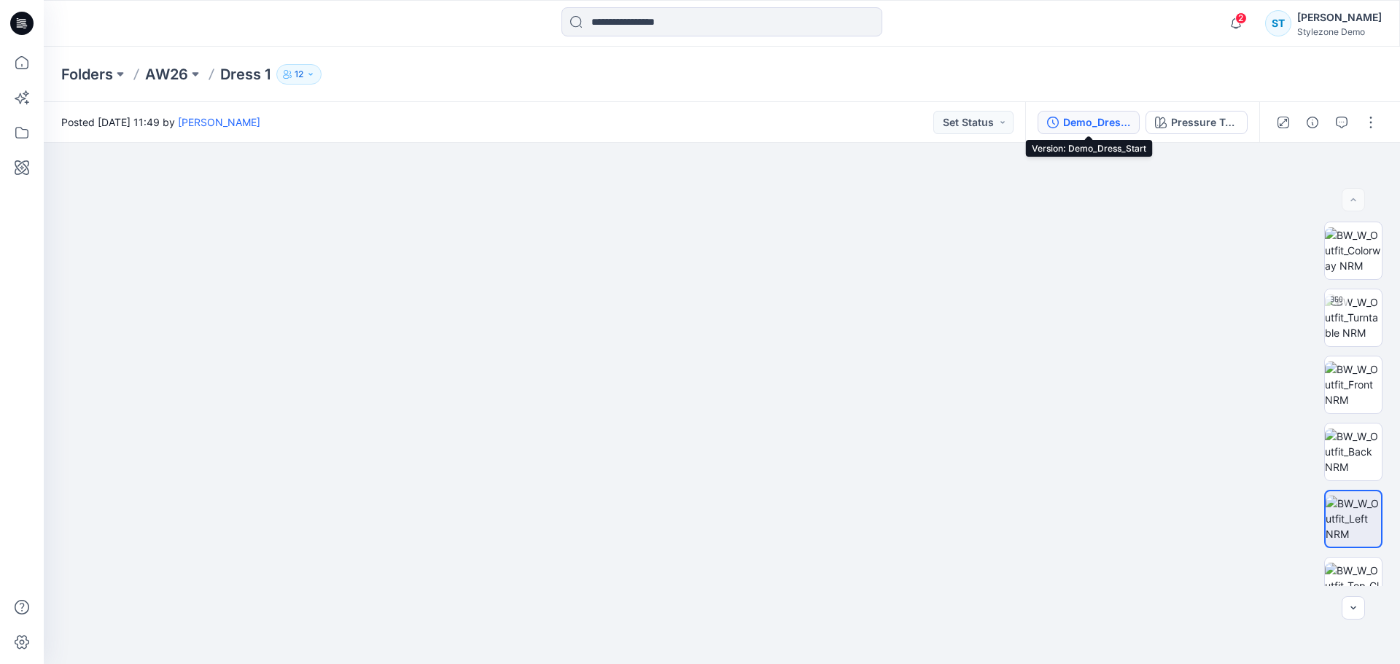 The width and height of the screenshot is (1400, 664). Describe the element at coordinates (1353, 384) in the screenshot. I see `img: BW_W_Outfit_Front NRM` at that location.